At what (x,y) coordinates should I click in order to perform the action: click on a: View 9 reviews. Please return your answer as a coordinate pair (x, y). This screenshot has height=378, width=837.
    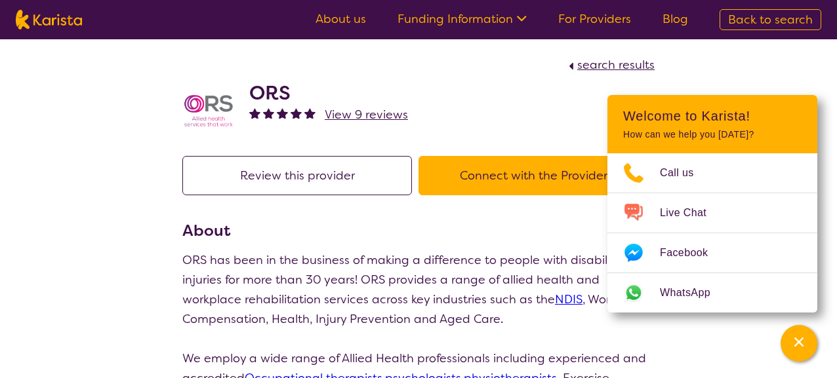
    Looking at the image, I should click on (366, 115).